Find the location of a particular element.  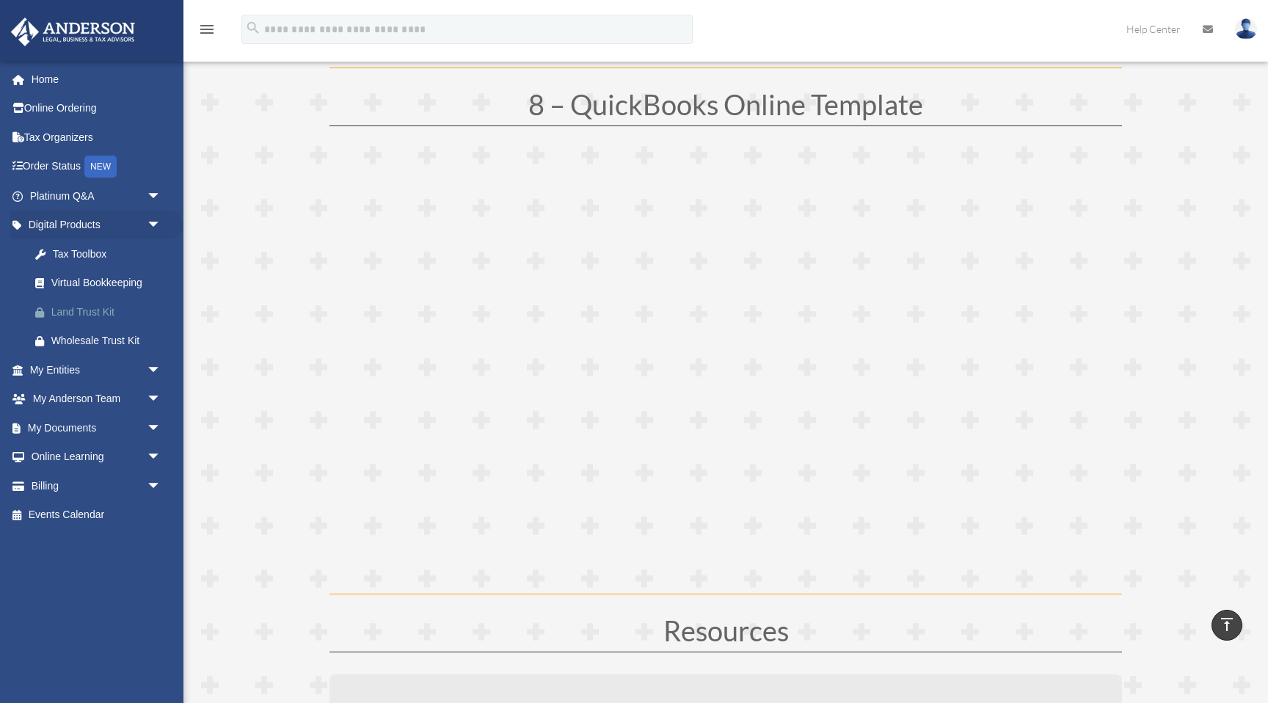

a: Platinum Q&Aarrow_drop_down is located at coordinates (97, 196).